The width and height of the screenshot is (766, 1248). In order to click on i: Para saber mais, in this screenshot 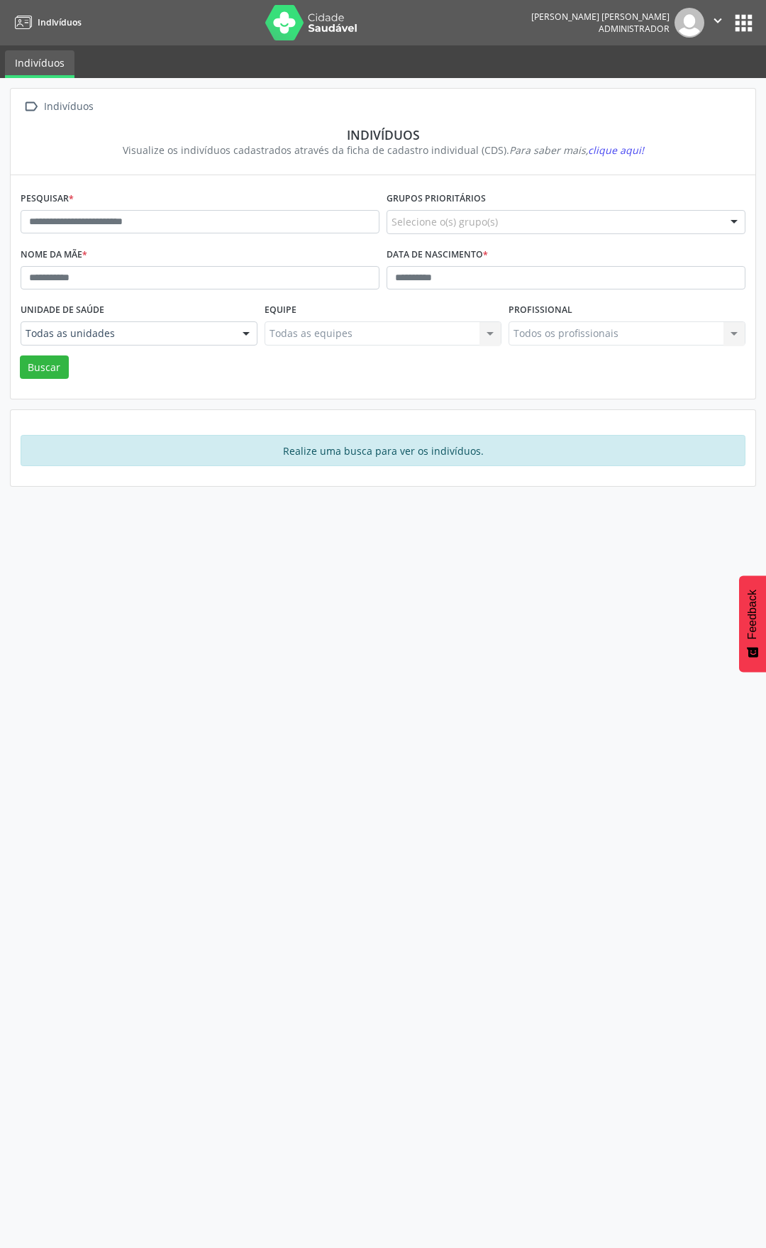, I will do `click(577, 150)`.